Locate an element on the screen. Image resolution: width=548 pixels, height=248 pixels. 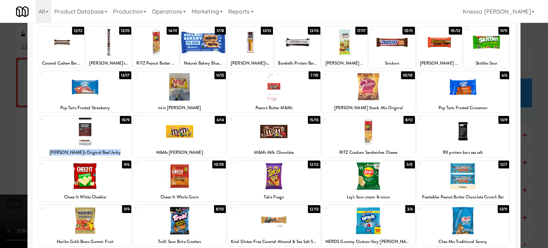
div: 2512/7Feastables Peanut Butter Chocolate Crunch Bar is located at coordinates (463, 181).